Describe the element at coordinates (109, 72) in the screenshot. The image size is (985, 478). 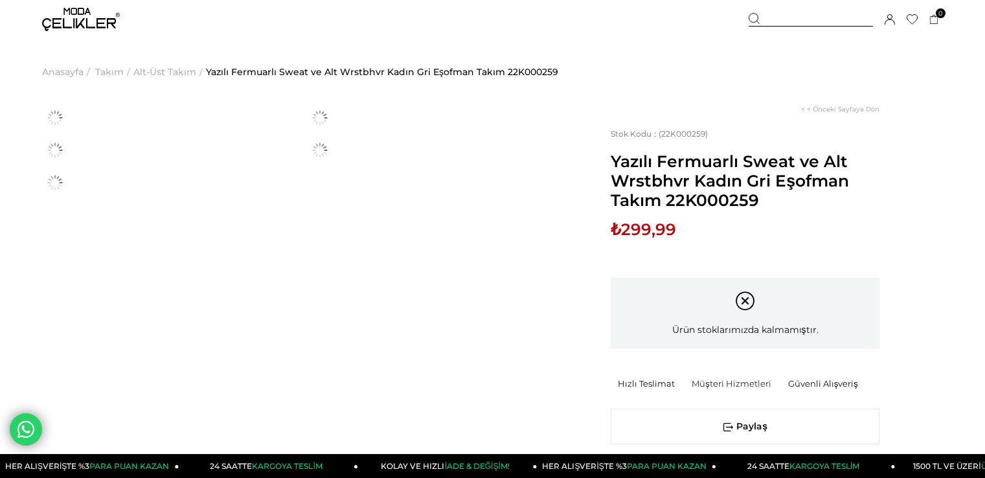
I see `a: Takım` at that location.